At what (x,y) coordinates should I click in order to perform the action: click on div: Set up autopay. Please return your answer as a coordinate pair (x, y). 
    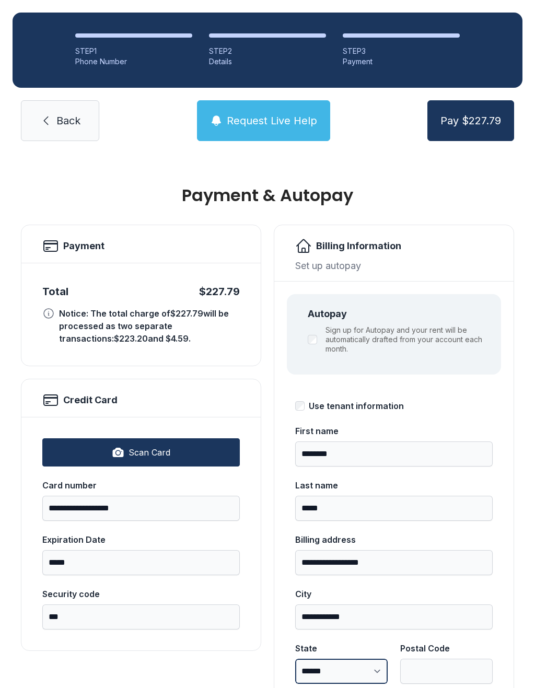
    Looking at the image, I should click on (394, 265).